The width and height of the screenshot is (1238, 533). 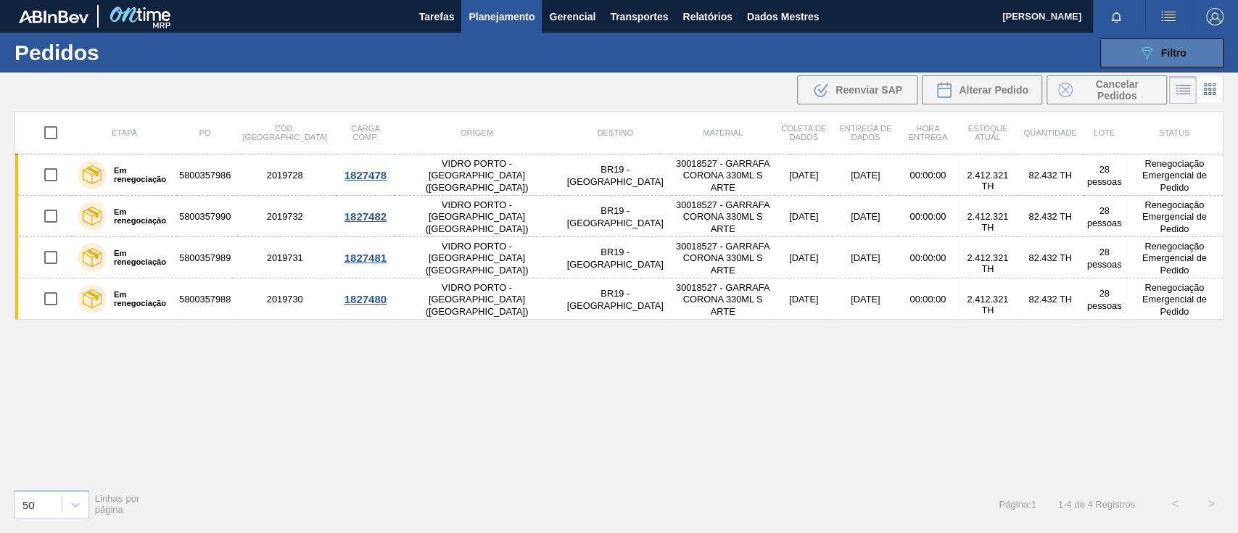 I want to click on button: Filtro, so click(x=1162, y=53).